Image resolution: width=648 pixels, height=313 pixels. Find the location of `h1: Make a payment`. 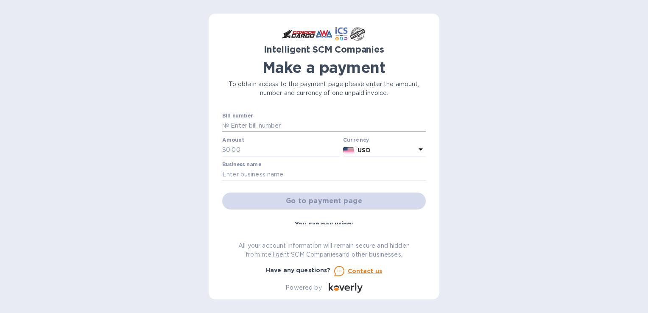

h1: Make a payment is located at coordinates (324, 67).